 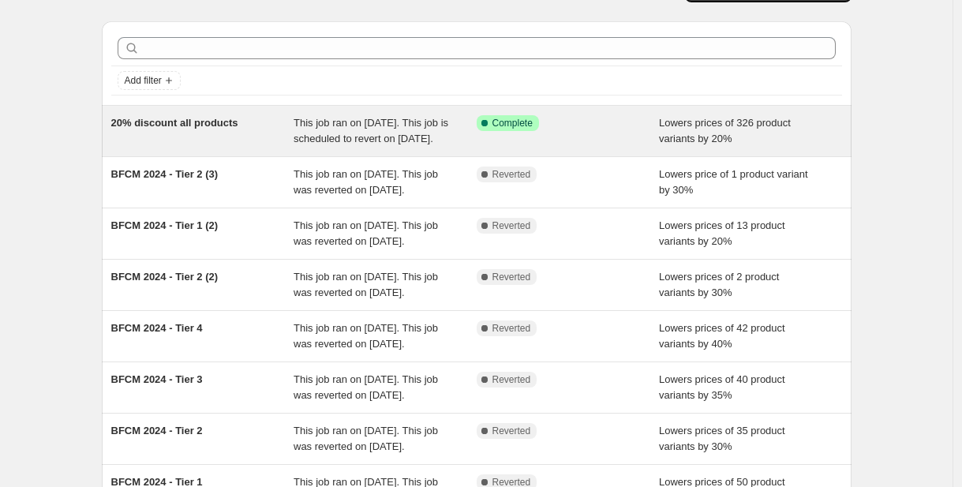 What do you see at coordinates (722, 438) in the screenshot?
I see `span: Lowers prices of 35 product variants by 30%` at bounding box center [722, 438].